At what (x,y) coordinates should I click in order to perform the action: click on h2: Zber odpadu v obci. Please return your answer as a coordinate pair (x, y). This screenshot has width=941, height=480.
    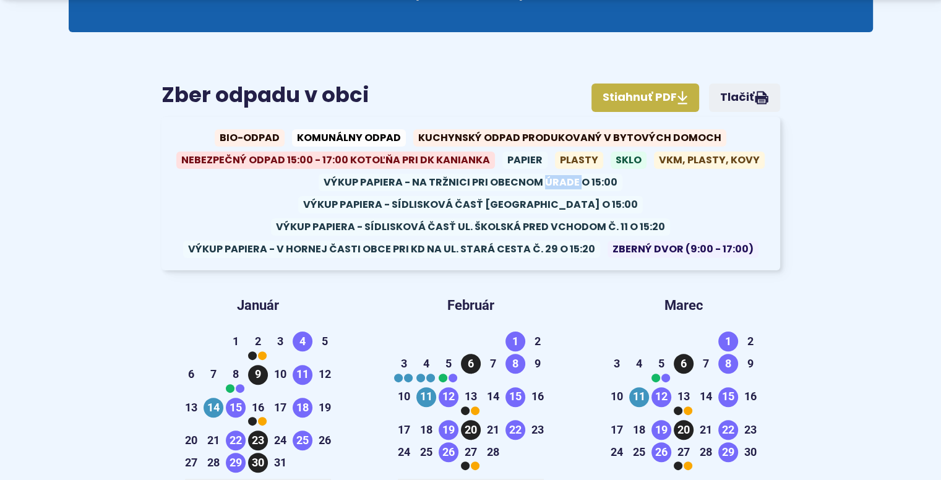
    Looking at the image, I should click on (471, 95).